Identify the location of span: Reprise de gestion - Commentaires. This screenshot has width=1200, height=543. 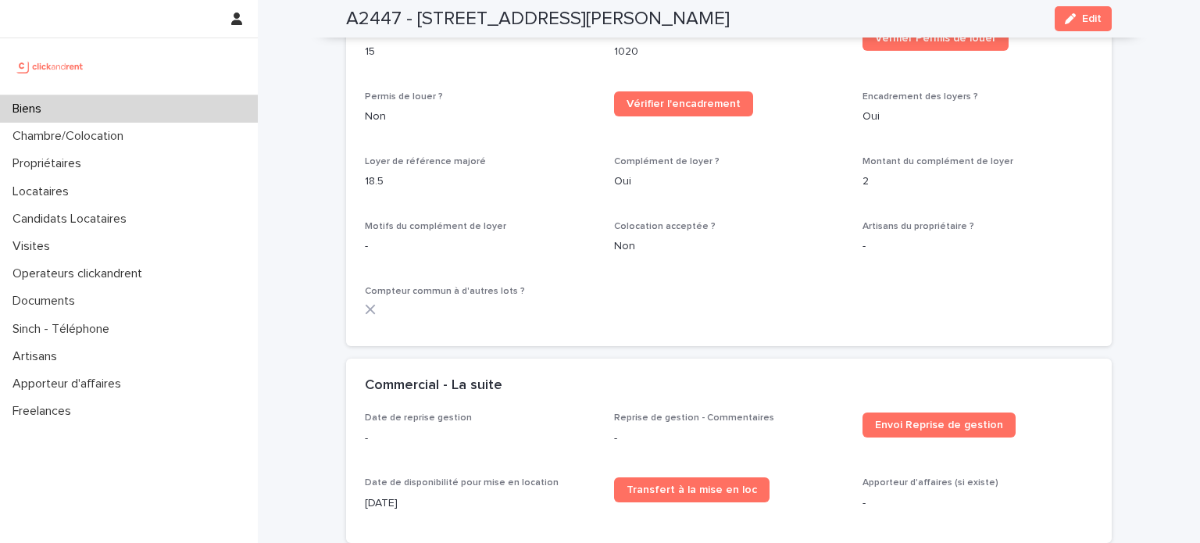
(694, 418).